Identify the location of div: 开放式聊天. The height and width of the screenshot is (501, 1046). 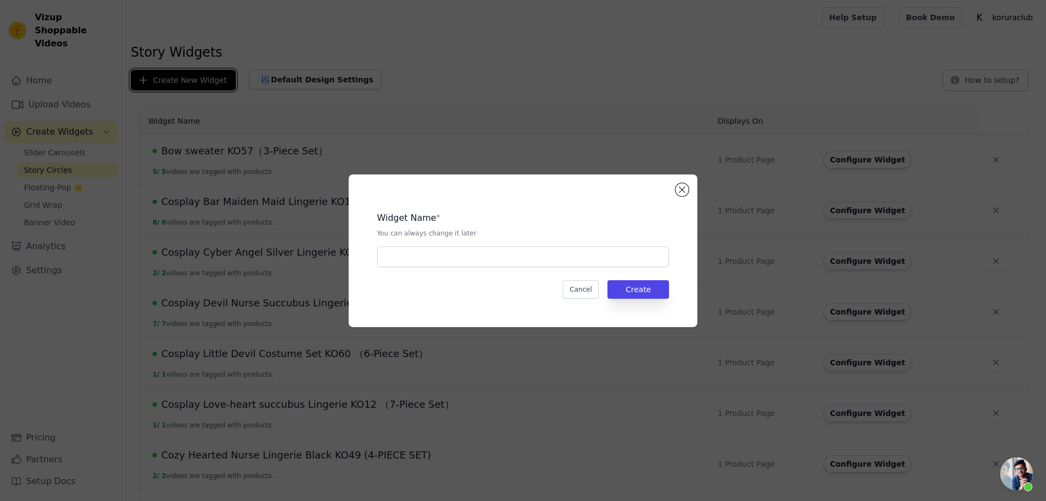
(1017, 473).